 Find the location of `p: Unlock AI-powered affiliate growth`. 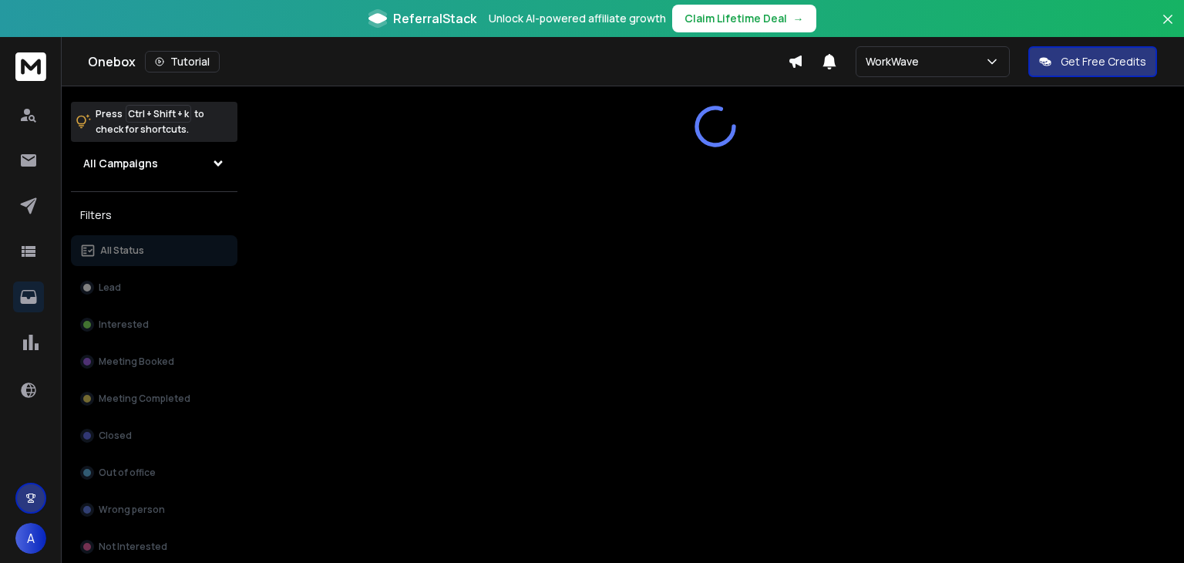

p: Unlock AI-powered affiliate growth is located at coordinates (577, 18).